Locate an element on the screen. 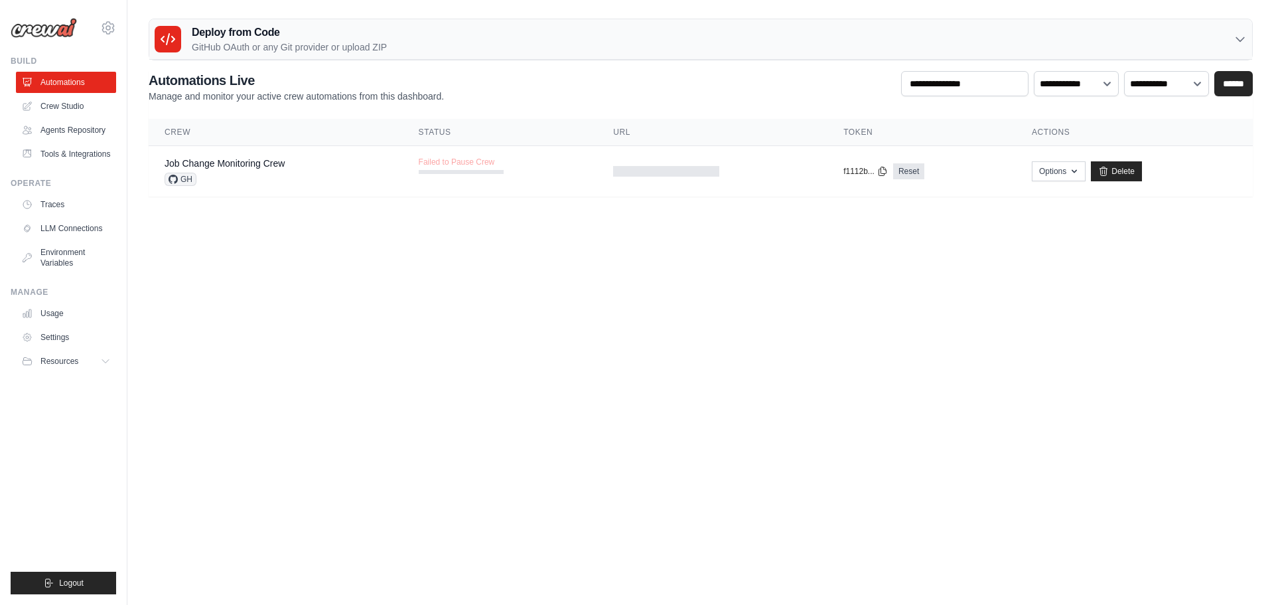 The width and height of the screenshot is (1274, 605). a: Crew Studio is located at coordinates (66, 106).